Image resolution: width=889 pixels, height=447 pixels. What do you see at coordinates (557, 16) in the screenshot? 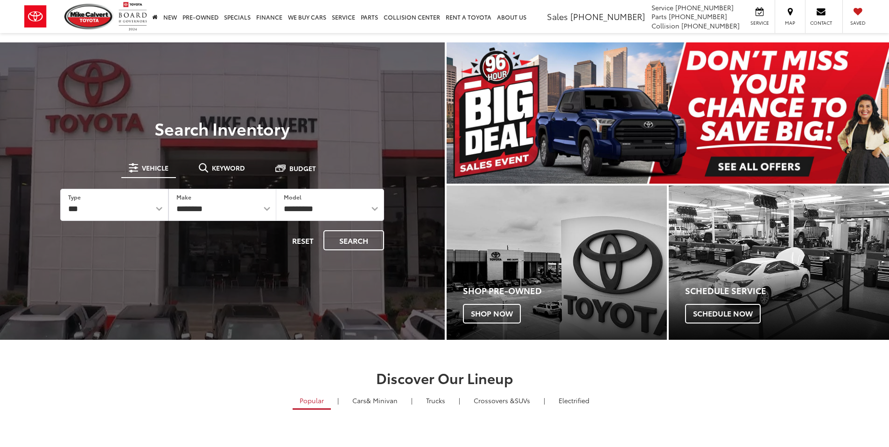
I see `span: Sales` at bounding box center [557, 16].